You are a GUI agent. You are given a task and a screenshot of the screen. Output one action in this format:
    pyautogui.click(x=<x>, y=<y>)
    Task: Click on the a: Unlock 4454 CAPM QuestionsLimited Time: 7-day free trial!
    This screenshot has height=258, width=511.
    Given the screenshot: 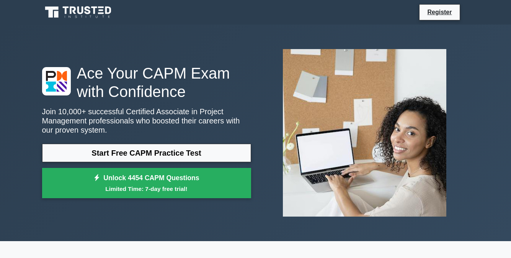 What is the action you would take?
    pyautogui.click(x=147, y=183)
    